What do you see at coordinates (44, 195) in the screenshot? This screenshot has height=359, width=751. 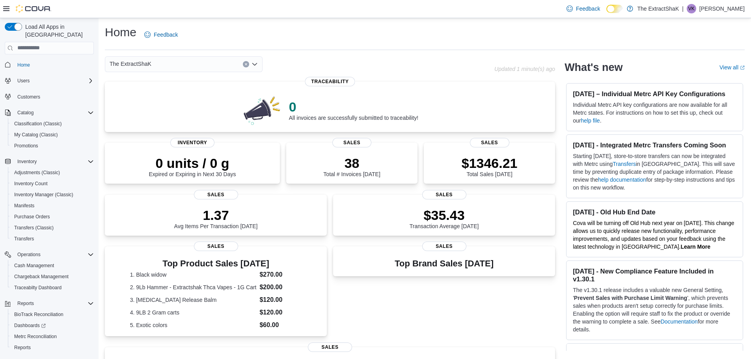 I see `a: Inventory Manager (Classic)` at bounding box center [44, 195].